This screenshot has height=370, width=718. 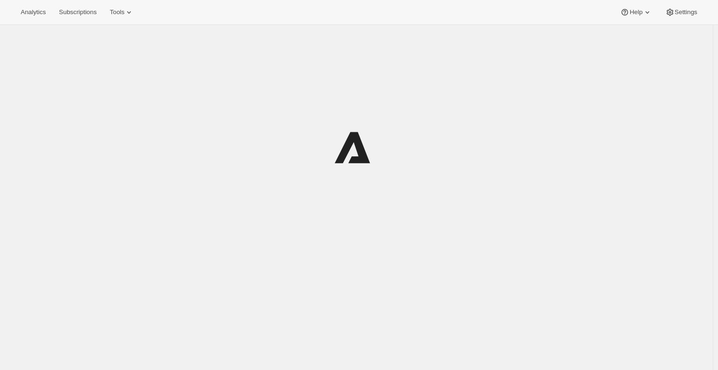 What do you see at coordinates (682, 12) in the screenshot?
I see `button: Settings` at bounding box center [682, 12].